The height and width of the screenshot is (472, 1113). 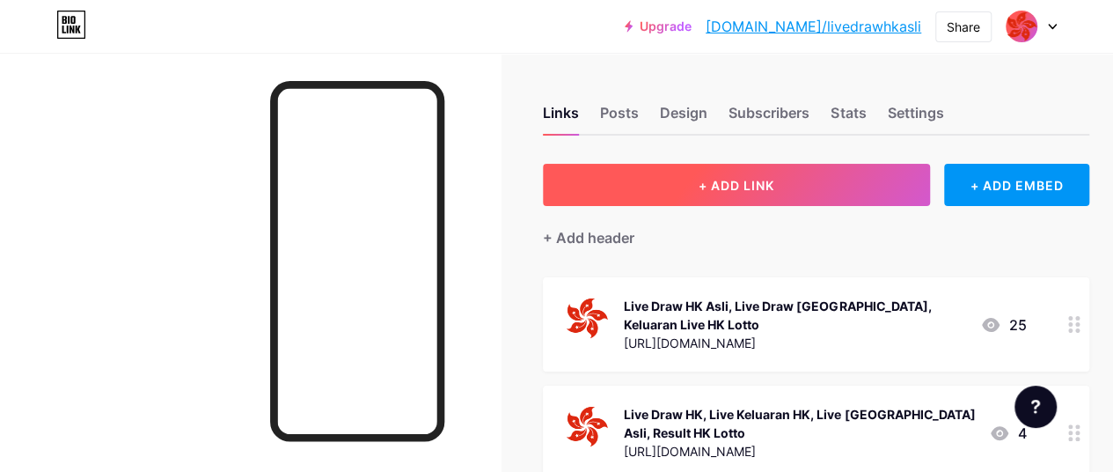 I want to click on div: + ADD EMBED, so click(x=1016, y=185).